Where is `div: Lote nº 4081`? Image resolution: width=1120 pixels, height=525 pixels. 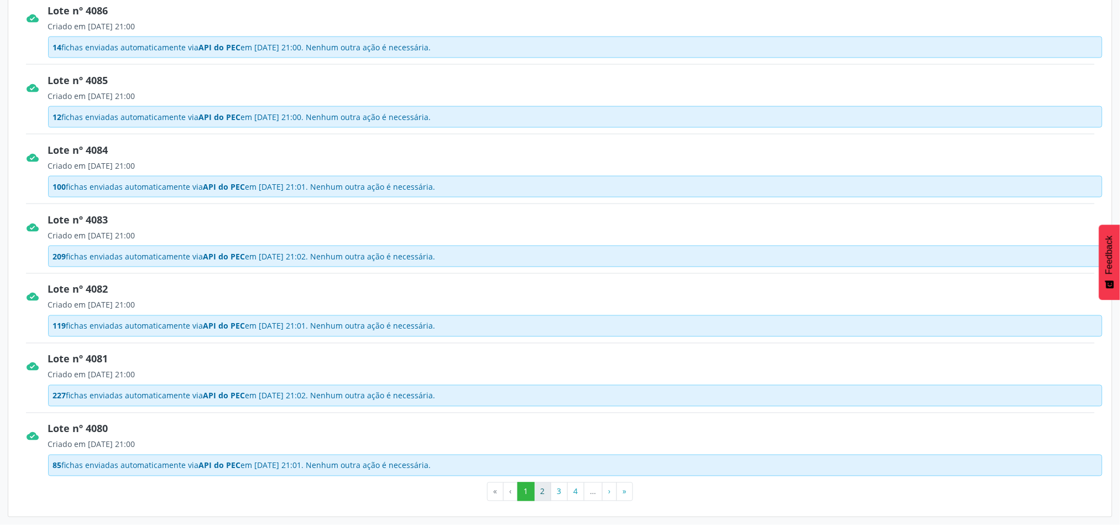 div: Lote nº 4081 is located at coordinates (575, 359).